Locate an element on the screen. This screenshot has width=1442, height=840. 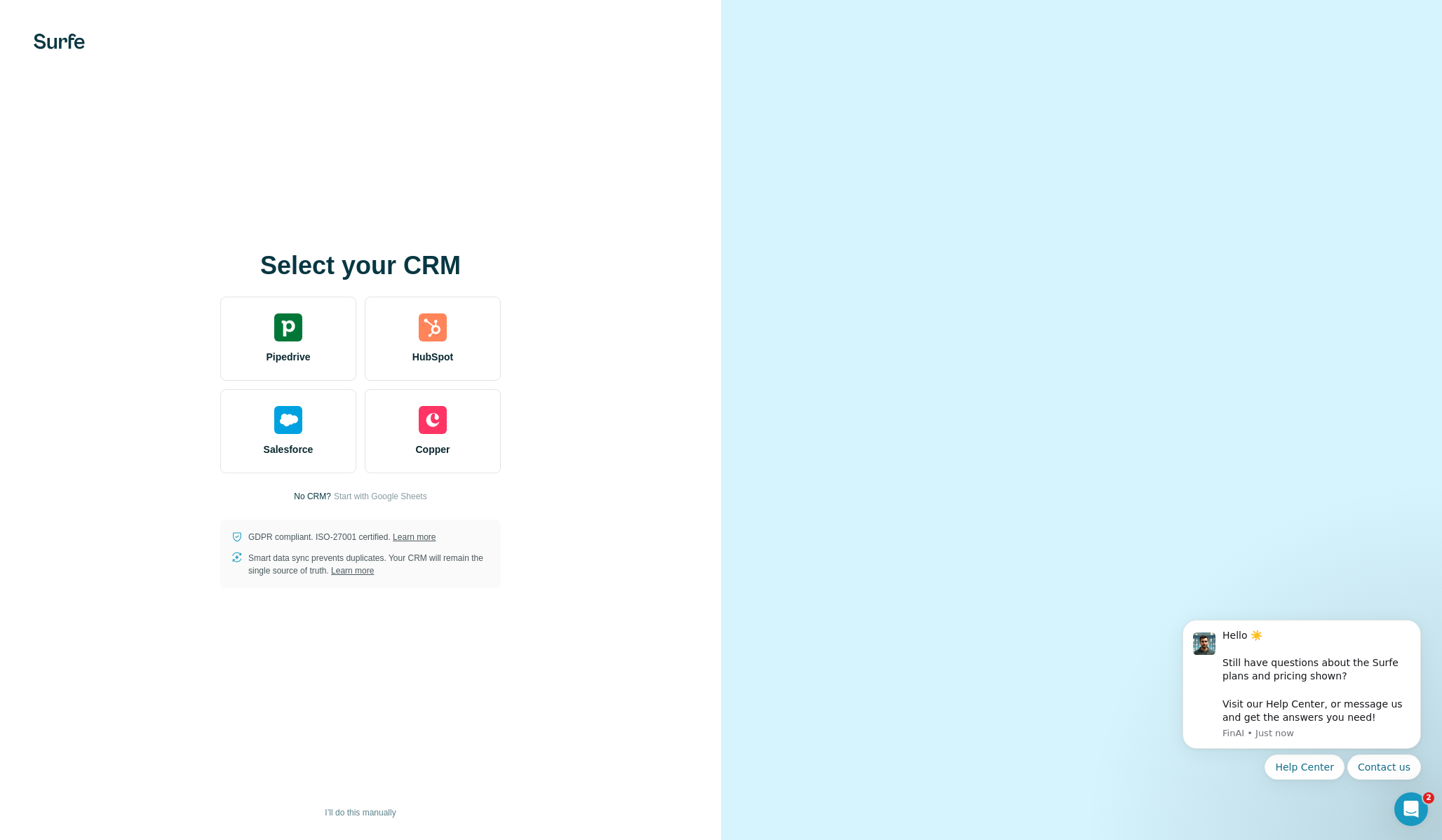
img: salesforce's logo is located at coordinates (289, 420).